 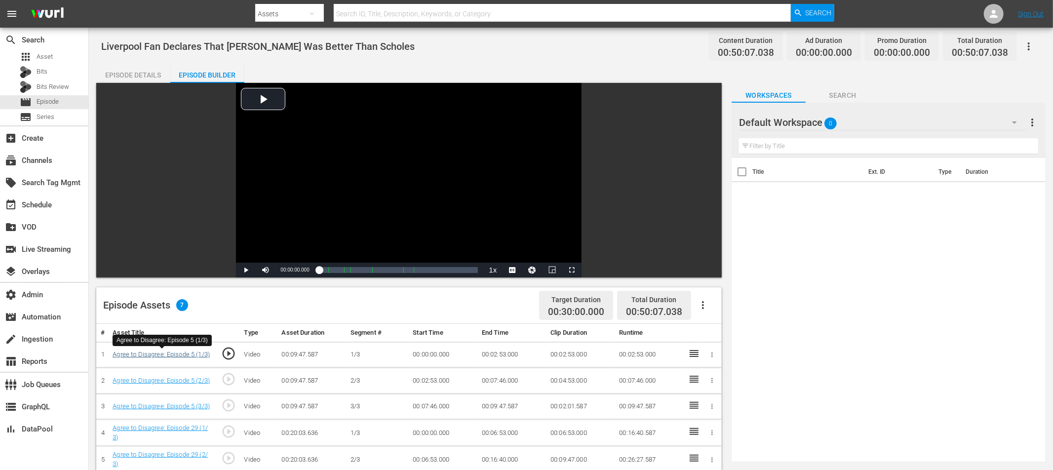 What do you see at coordinates (102, 354) in the screenshot?
I see `td: 1` at bounding box center [102, 354].